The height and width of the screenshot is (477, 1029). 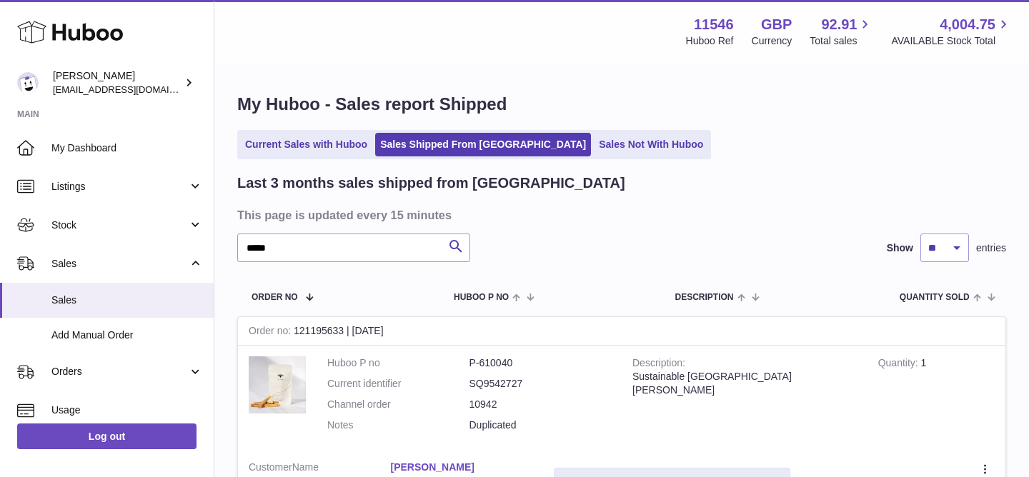 What do you see at coordinates (271, 332) in the screenshot?
I see `strong: Order no` at bounding box center [271, 332].